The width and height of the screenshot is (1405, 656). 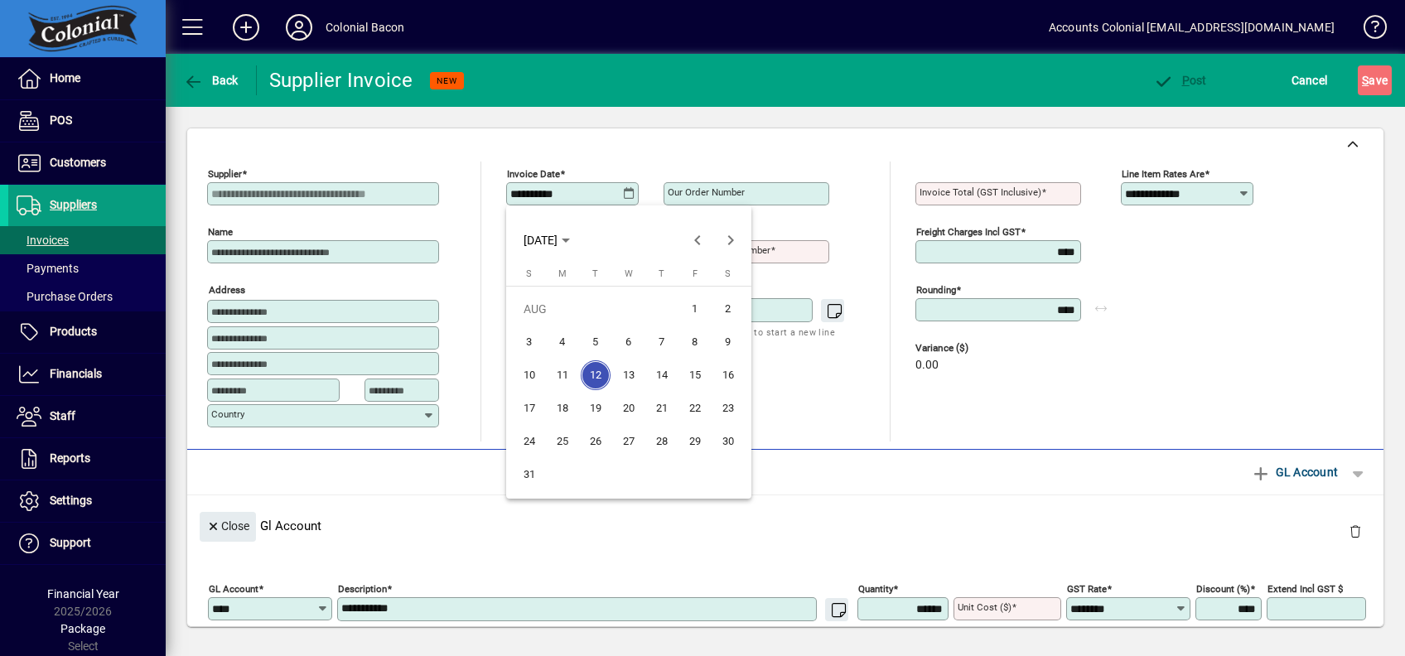 What do you see at coordinates (562, 408) in the screenshot?
I see `span: 18` at bounding box center [562, 408].